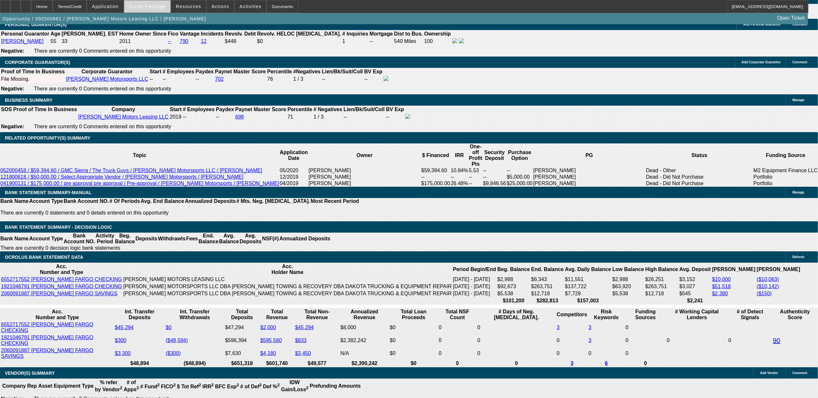 The height and width of the screenshot is (398, 818). What do you see at coordinates (242, 341) in the screenshot?
I see `td: $596,394` at bounding box center [242, 341].